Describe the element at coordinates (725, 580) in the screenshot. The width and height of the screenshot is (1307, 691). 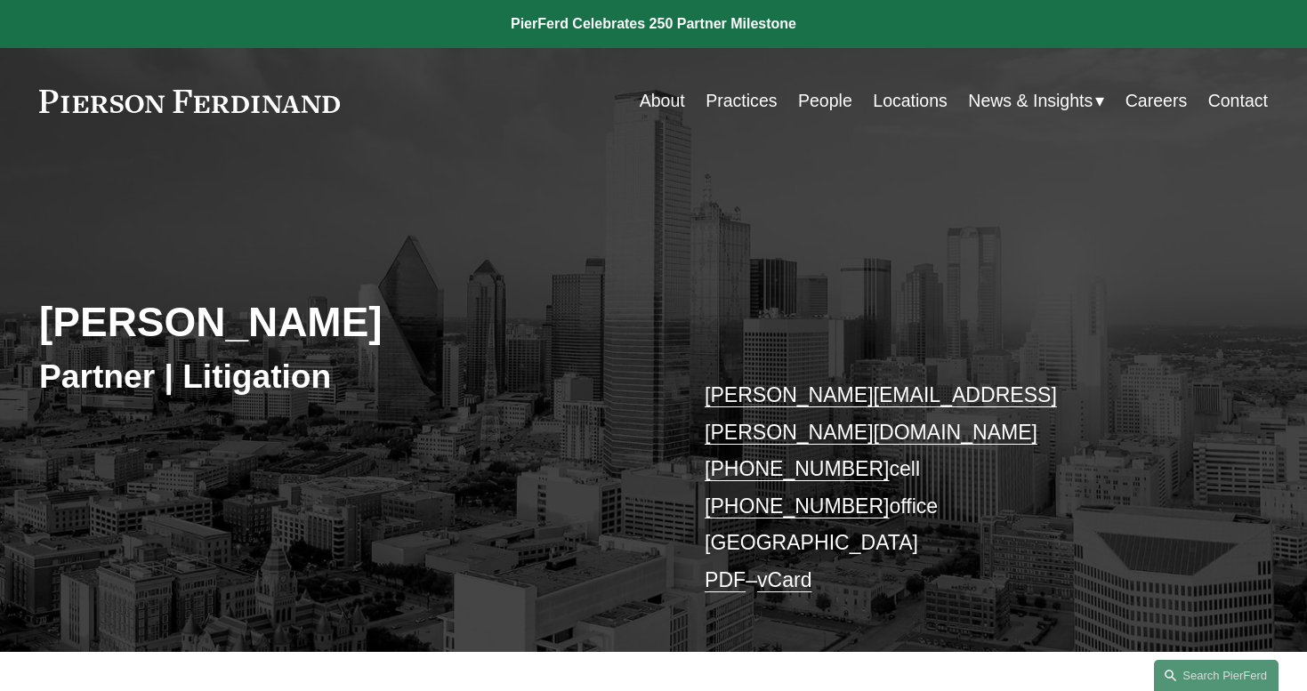
I see `a: PDF` at that location.